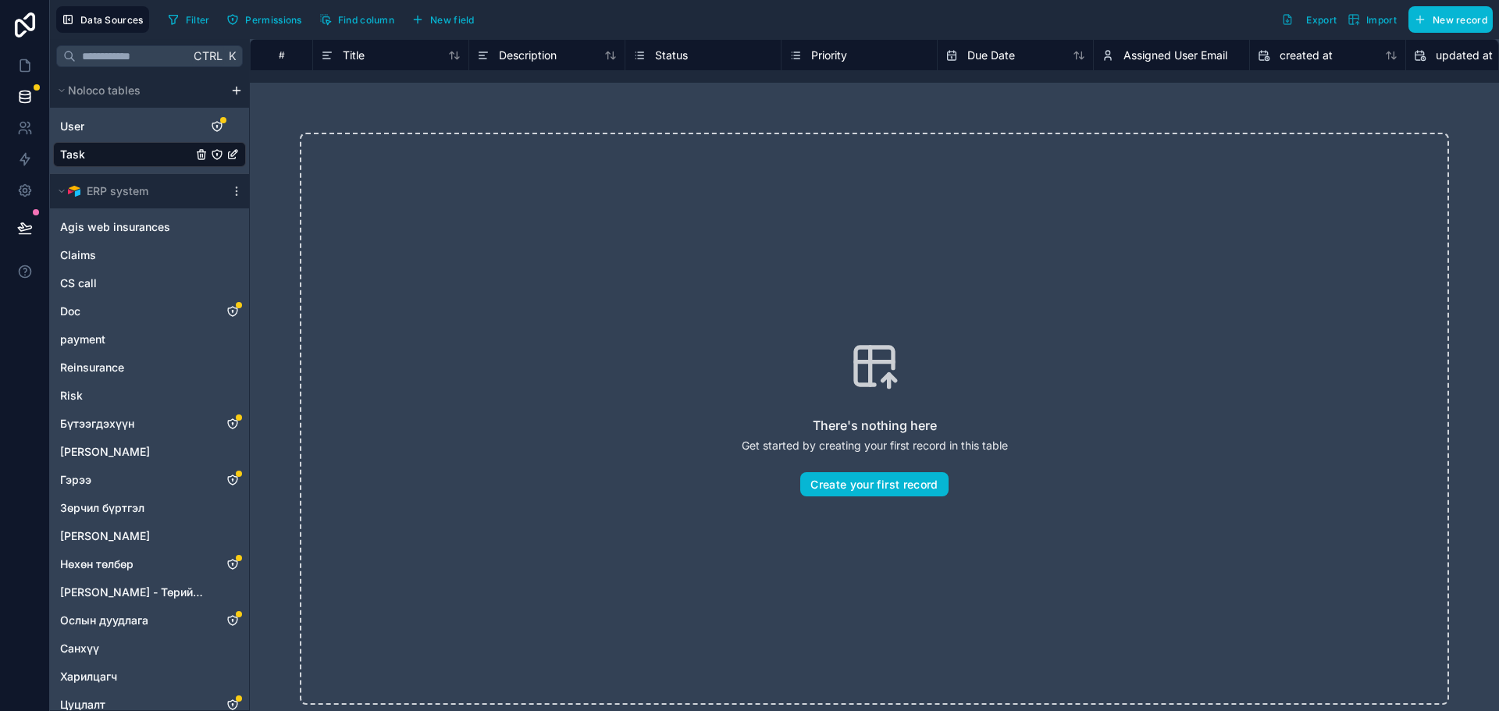  I want to click on span: Due Date, so click(991, 55).